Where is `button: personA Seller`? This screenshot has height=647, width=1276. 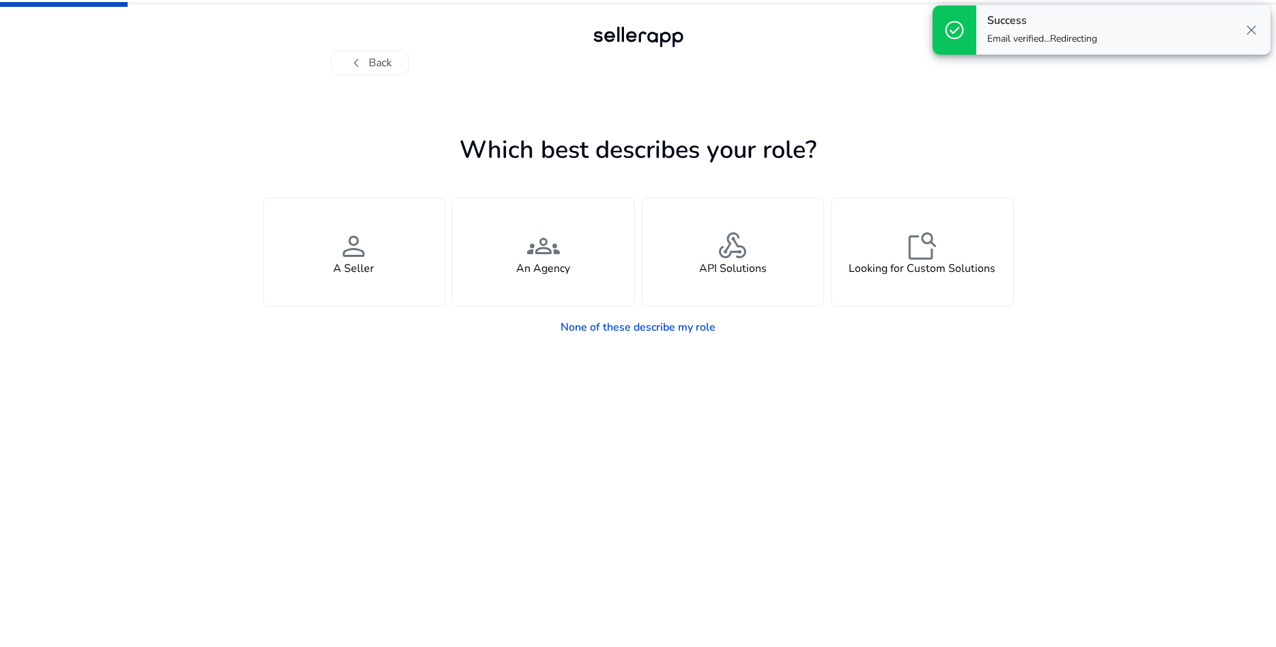
button: personA Seller is located at coordinates (354, 252).